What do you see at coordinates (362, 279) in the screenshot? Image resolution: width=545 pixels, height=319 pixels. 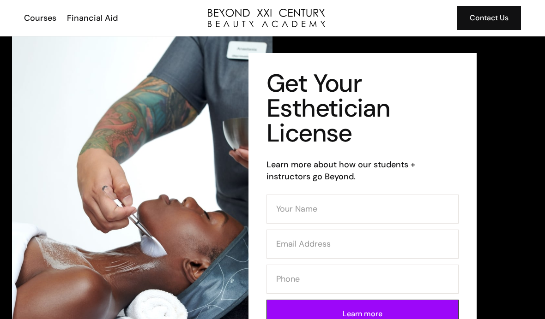 I see `input: Phone` at bounding box center [362, 279].